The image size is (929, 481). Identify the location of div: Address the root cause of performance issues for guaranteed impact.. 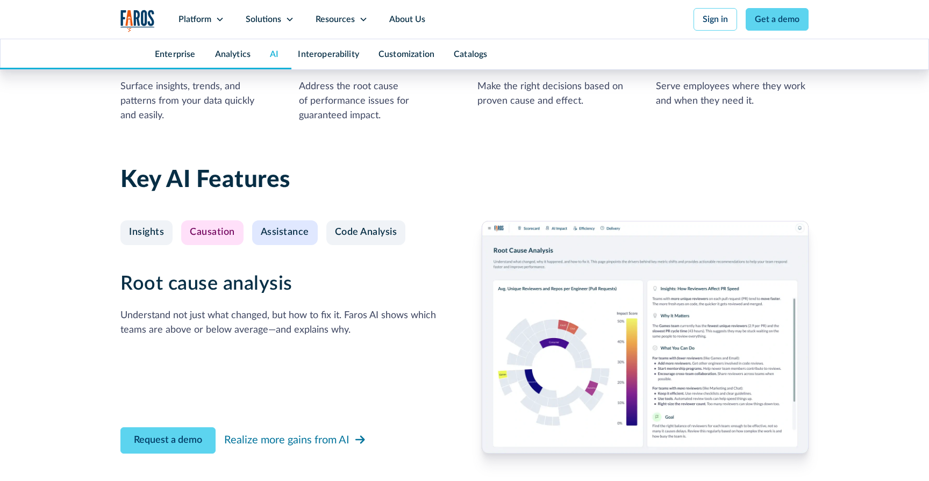
(375, 101).